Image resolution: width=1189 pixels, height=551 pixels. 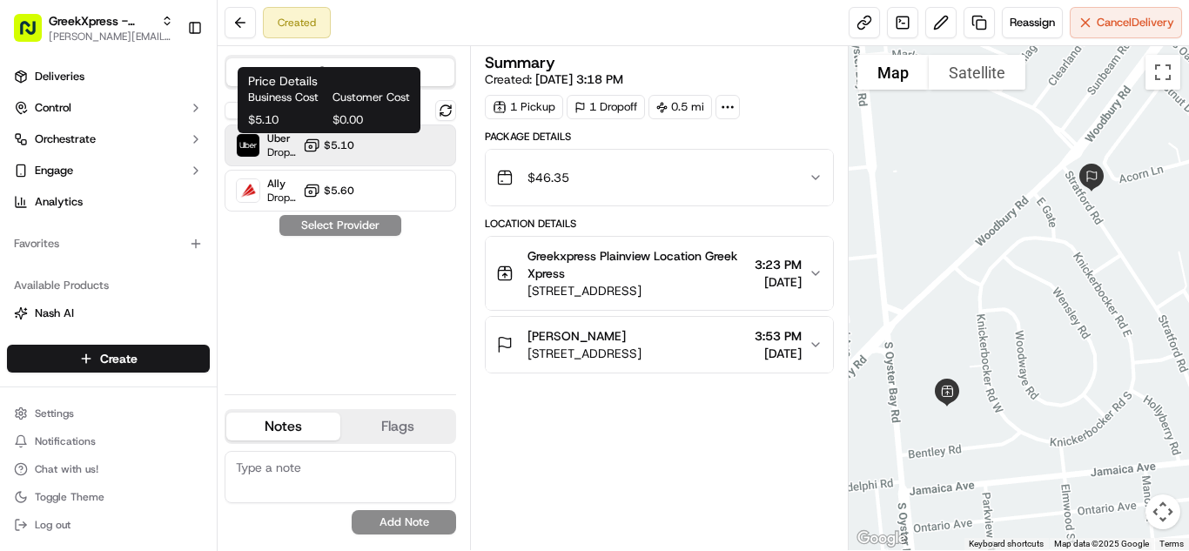 What do you see at coordinates (53, 108) in the screenshot?
I see `span: Control` at bounding box center [53, 108].